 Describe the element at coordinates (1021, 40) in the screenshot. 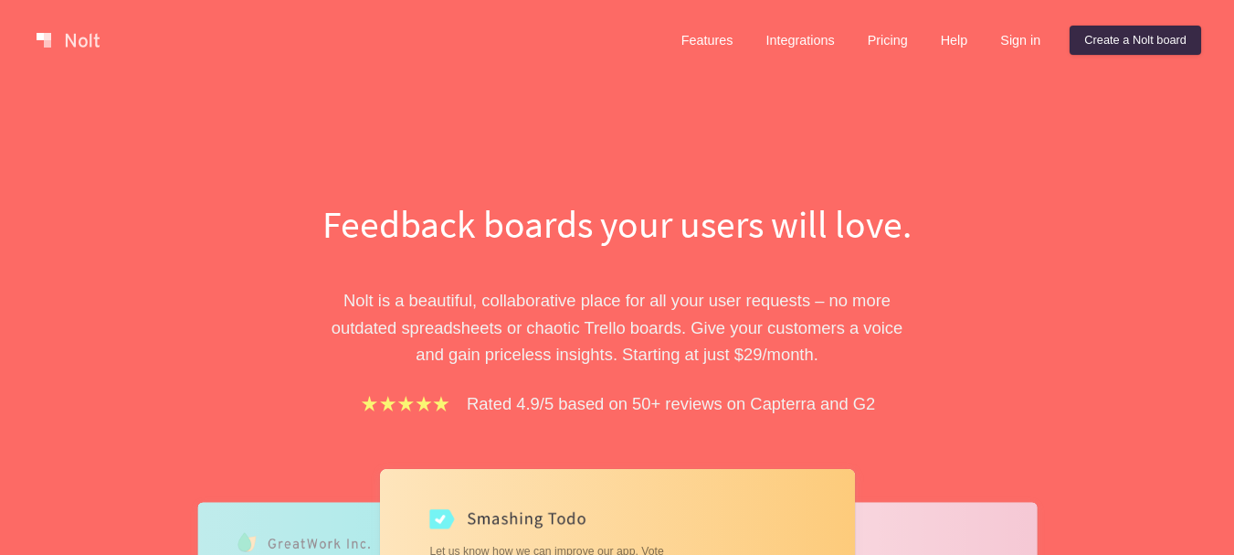

I see `a: Sign in` at that location.